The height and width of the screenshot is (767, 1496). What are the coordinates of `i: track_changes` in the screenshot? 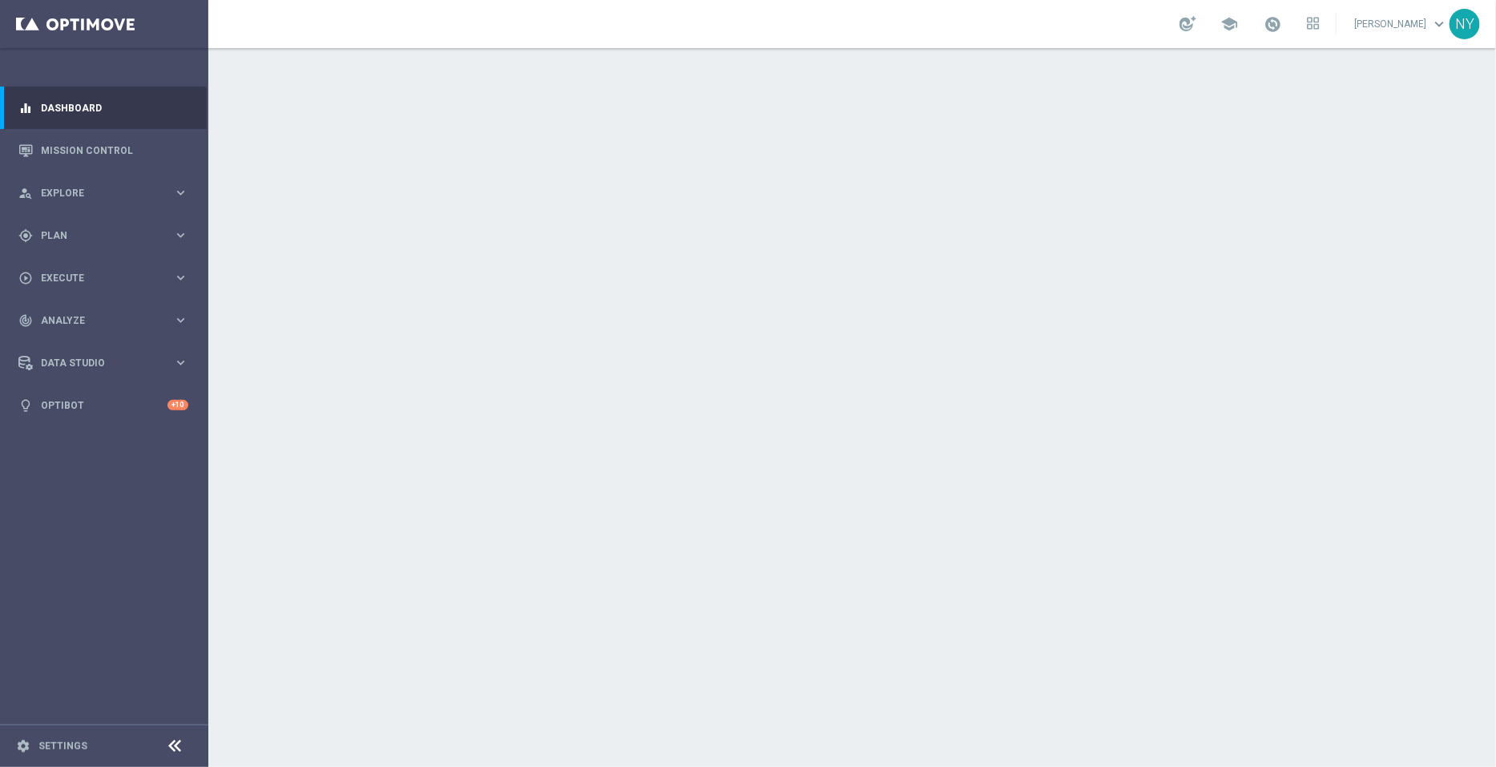 It's located at (26, 321).